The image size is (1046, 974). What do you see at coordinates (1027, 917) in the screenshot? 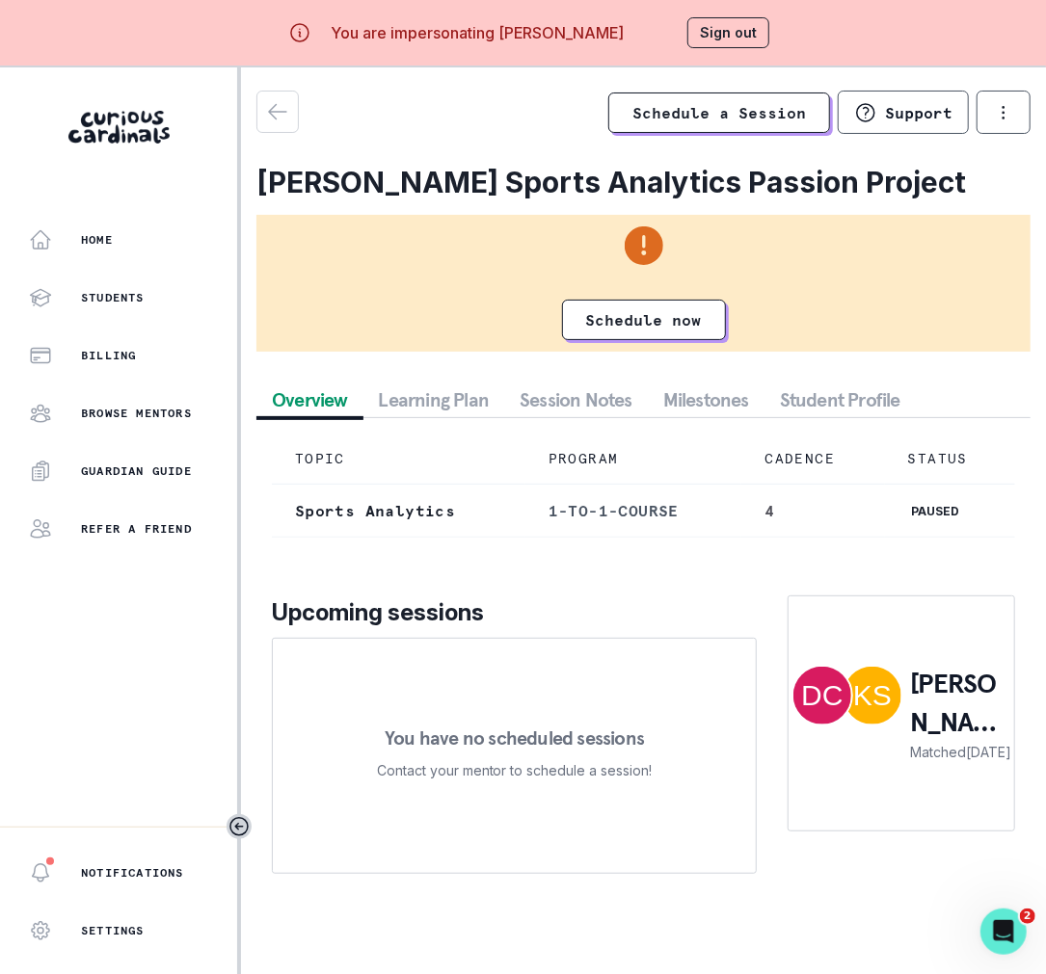
I see `span: 2` at bounding box center [1027, 917].